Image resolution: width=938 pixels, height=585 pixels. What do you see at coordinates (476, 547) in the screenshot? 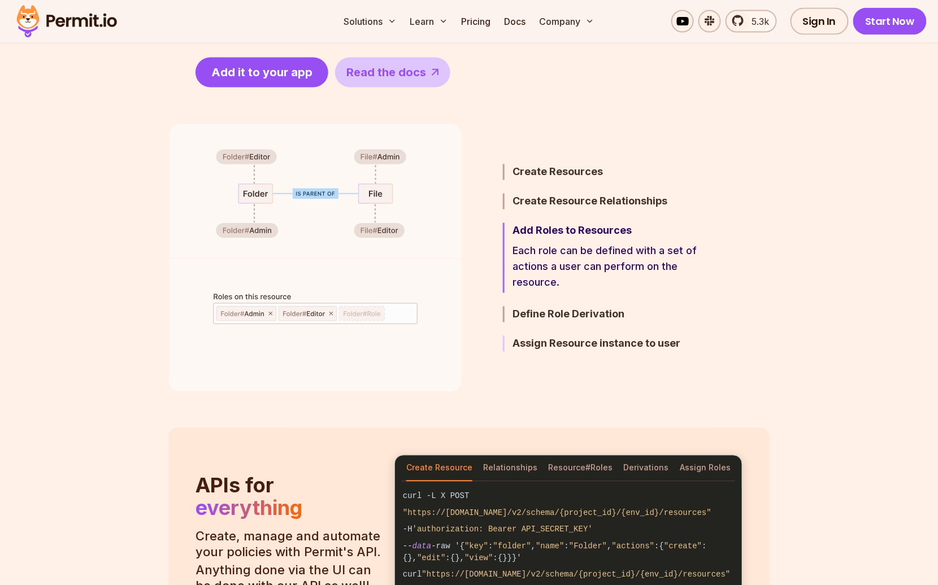
I see `span: "key"` at bounding box center [476, 547].